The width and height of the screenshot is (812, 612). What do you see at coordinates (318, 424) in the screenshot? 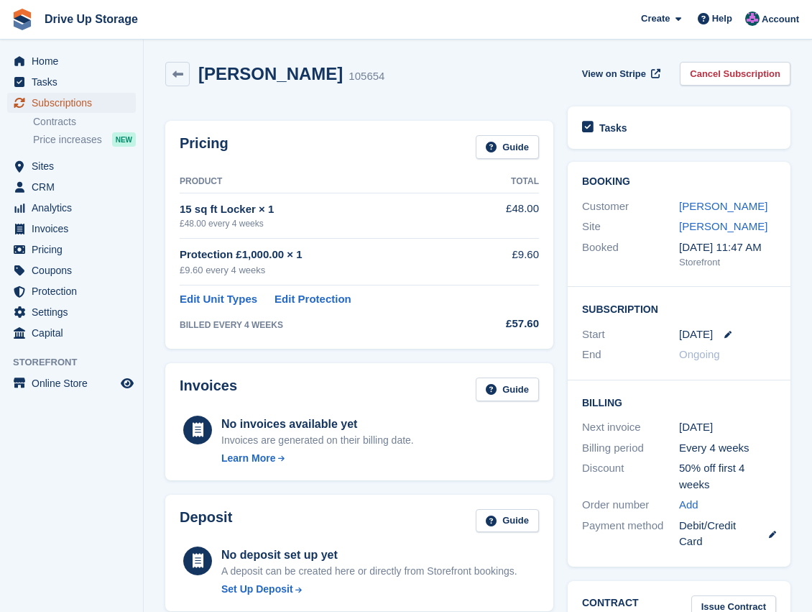
I see `div: No invoices available yet` at bounding box center [318, 424].